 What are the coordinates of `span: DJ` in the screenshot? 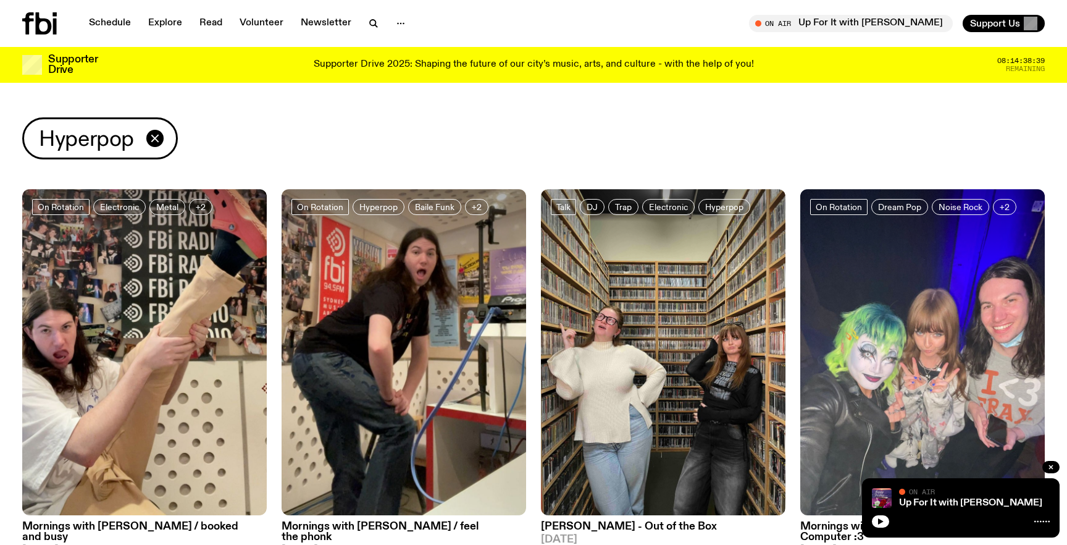 It's located at (592, 206).